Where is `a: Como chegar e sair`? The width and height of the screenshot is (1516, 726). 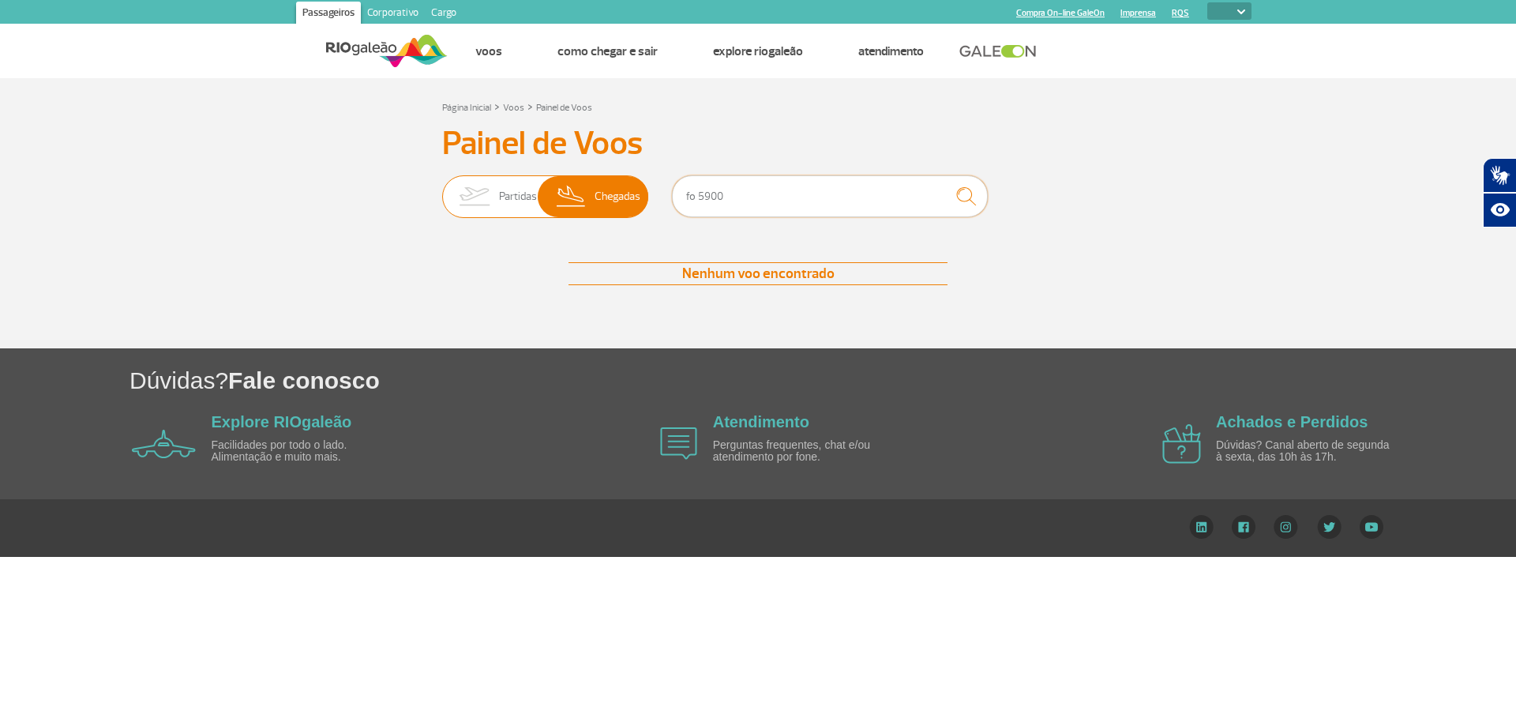
a: Como chegar e sair is located at coordinates (607, 51).